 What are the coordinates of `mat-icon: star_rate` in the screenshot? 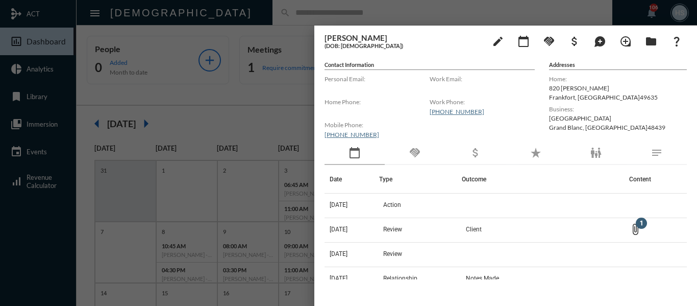 It's located at (536, 153).